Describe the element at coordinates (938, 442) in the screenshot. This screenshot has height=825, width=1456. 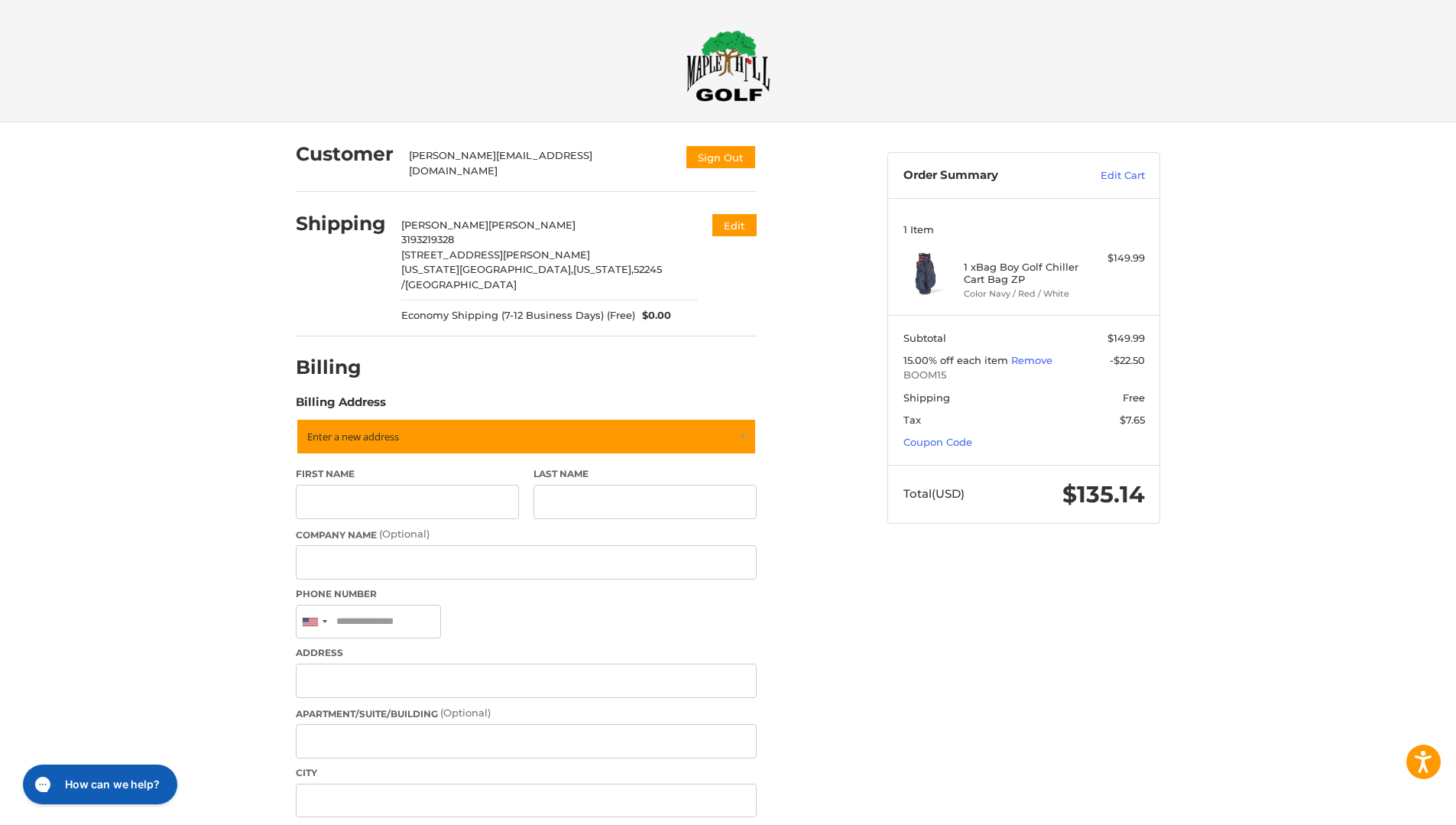
I see `a: Coupon Code` at that location.